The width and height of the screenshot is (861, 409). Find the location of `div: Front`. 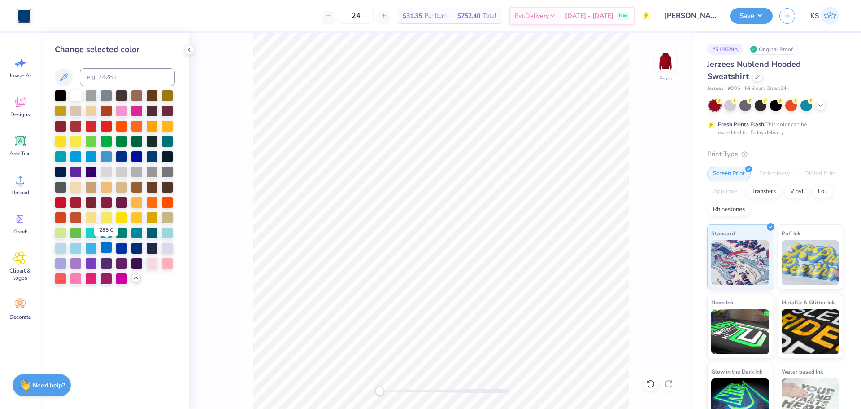

div: Front is located at coordinates (666, 78).